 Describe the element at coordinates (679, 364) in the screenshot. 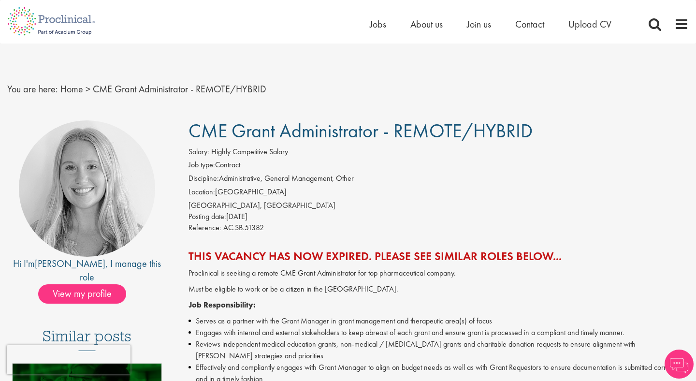

I see `img: Chatbot` at that location.